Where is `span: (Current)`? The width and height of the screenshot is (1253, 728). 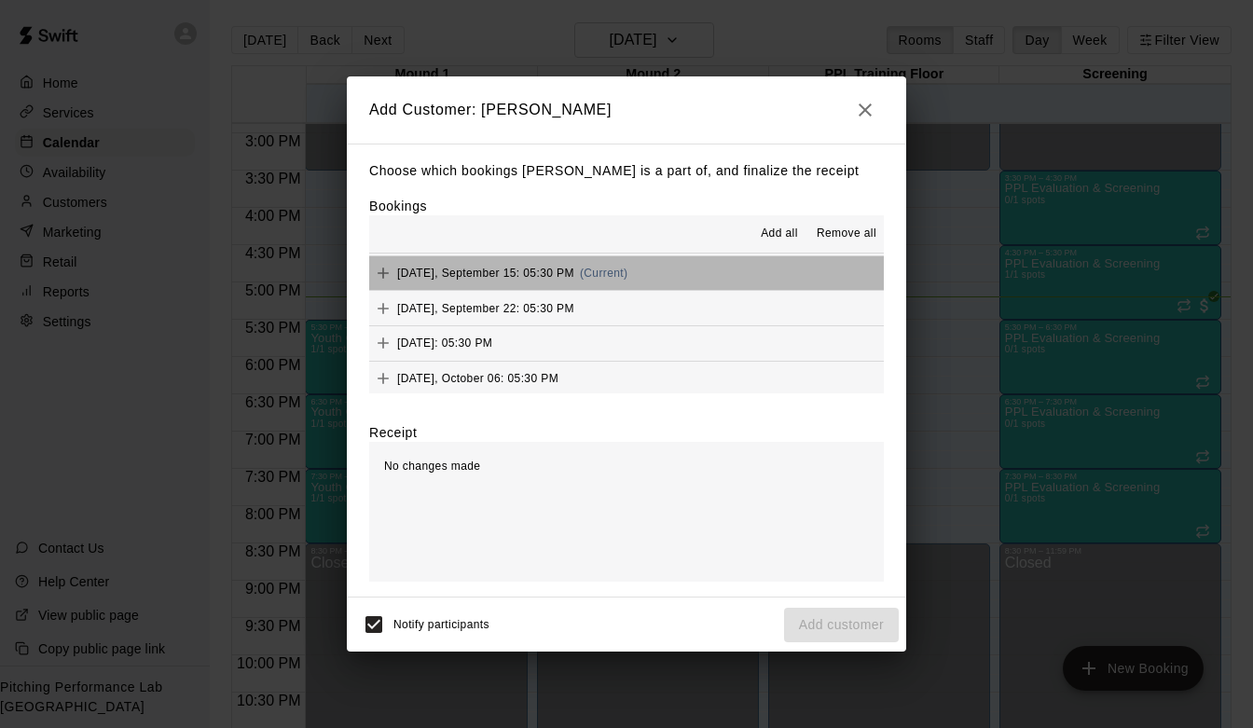
span: (Current) is located at coordinates (604, 273).